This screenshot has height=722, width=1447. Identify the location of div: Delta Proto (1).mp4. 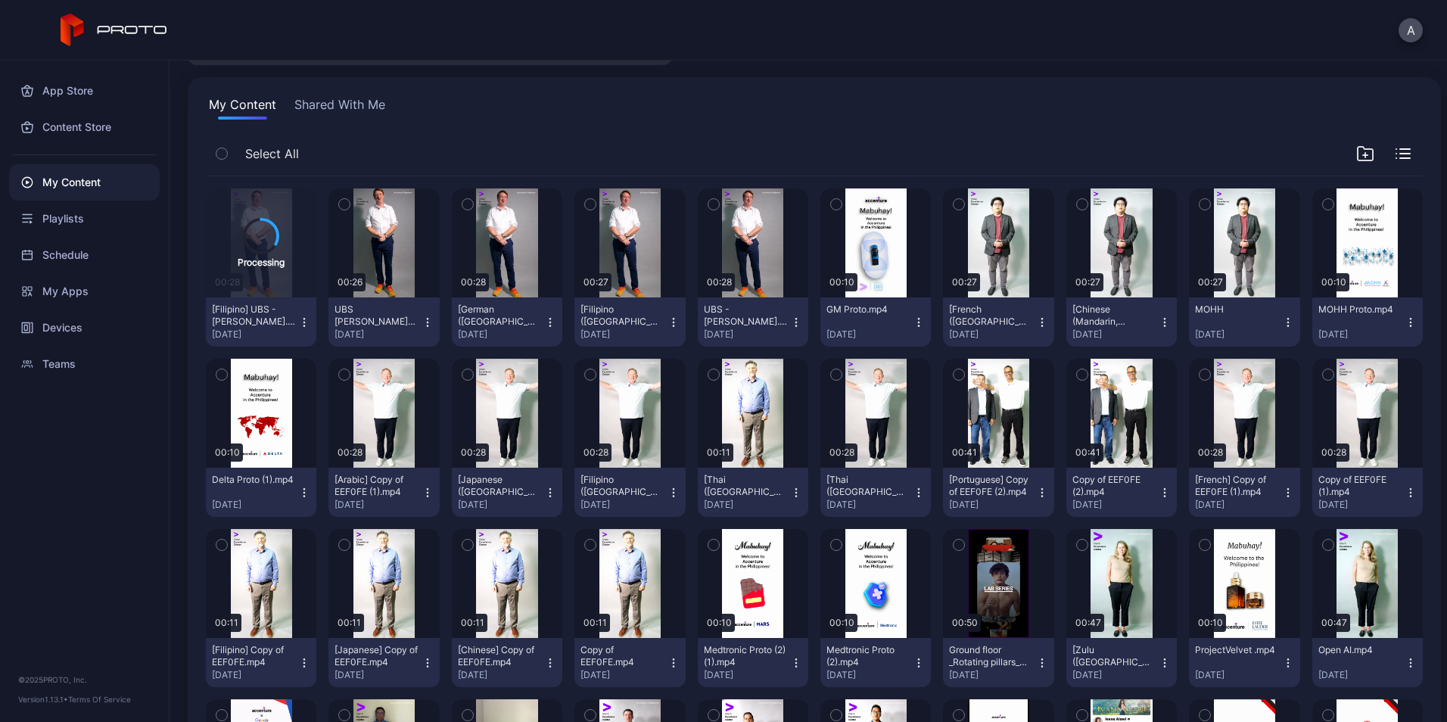
(254, 480).